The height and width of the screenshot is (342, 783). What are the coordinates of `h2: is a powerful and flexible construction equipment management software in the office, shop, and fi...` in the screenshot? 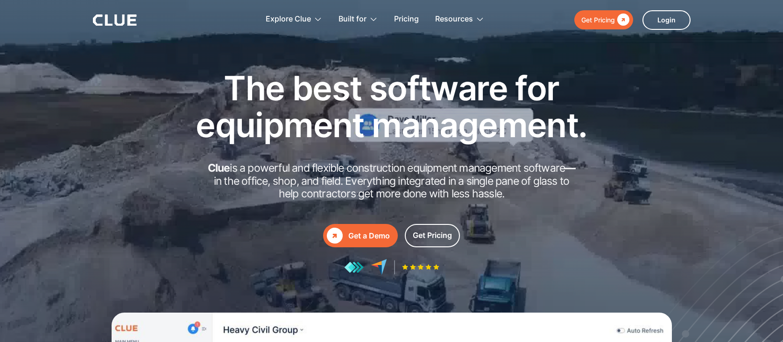 It's located at (392, 181).